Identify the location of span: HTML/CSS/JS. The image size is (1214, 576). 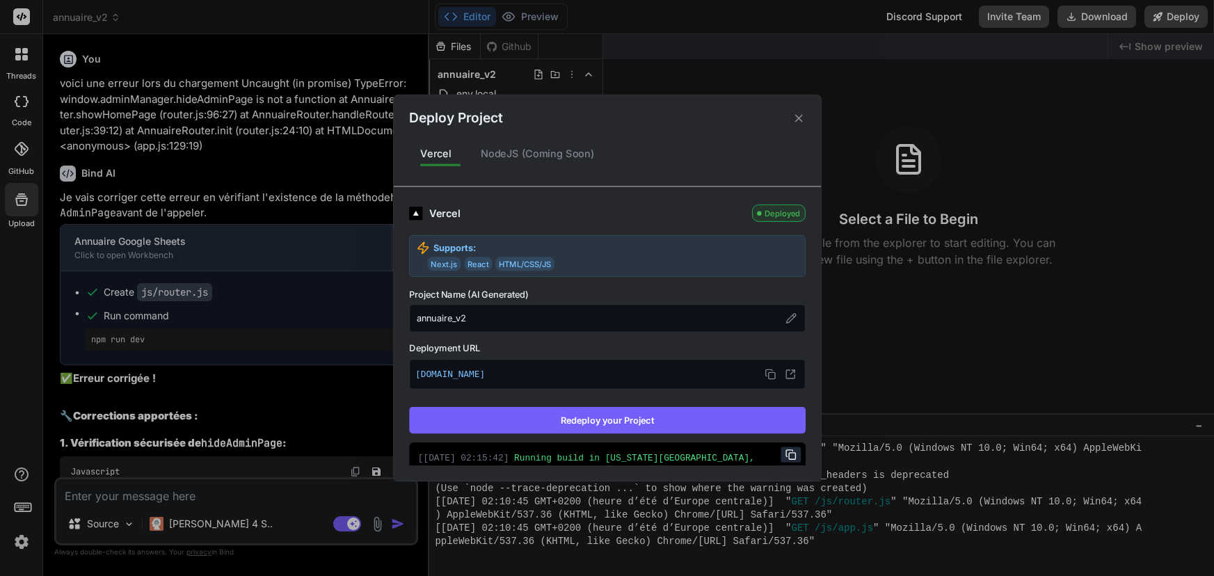
(524, 264).